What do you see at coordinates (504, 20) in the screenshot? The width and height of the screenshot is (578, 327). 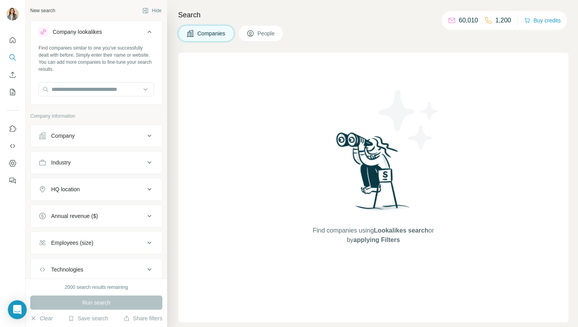 I see `p: 1,200` at bounding box center [504, 20].